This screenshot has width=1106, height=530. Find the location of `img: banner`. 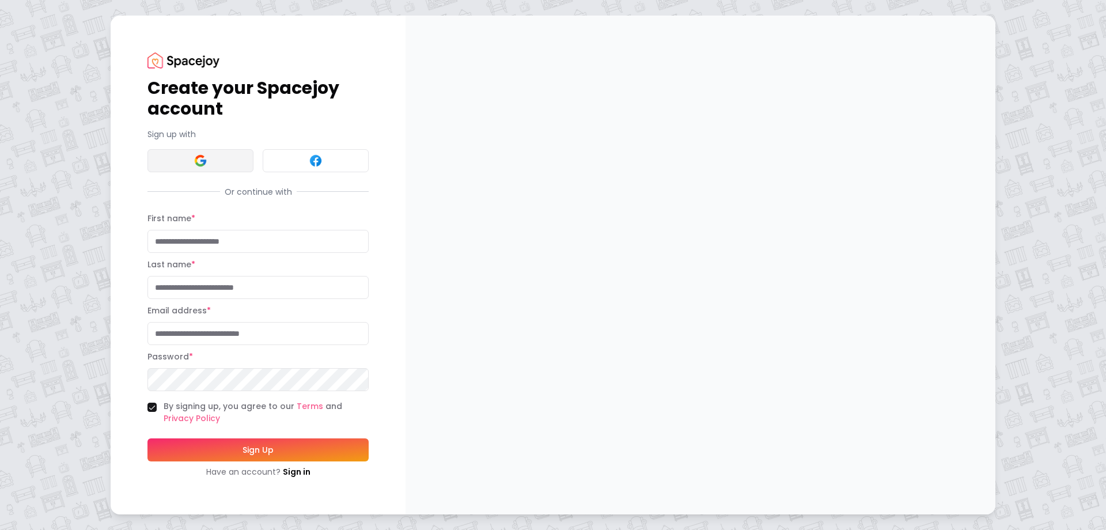

img: banner is located at coordinates (701, 265).